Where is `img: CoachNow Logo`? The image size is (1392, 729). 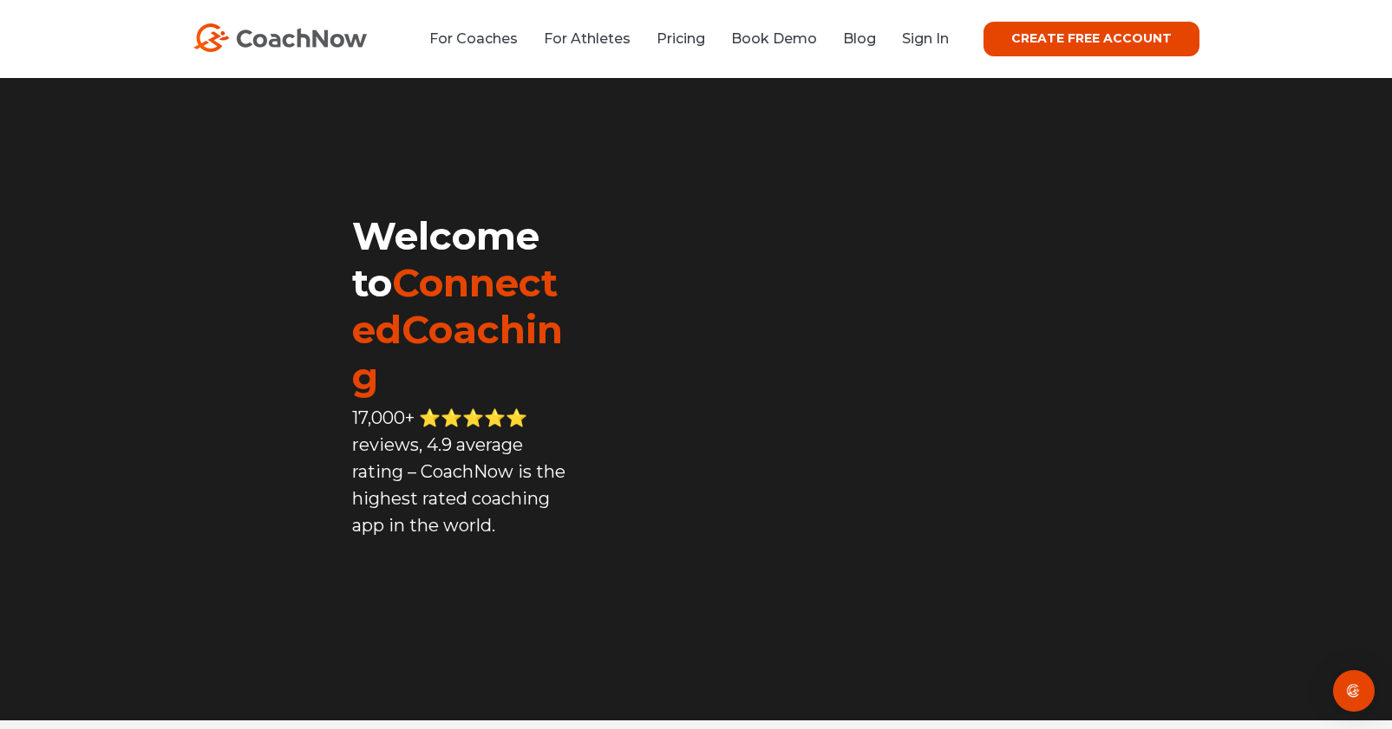
img: CoachNow Logo is located at coordinates (280, 37).